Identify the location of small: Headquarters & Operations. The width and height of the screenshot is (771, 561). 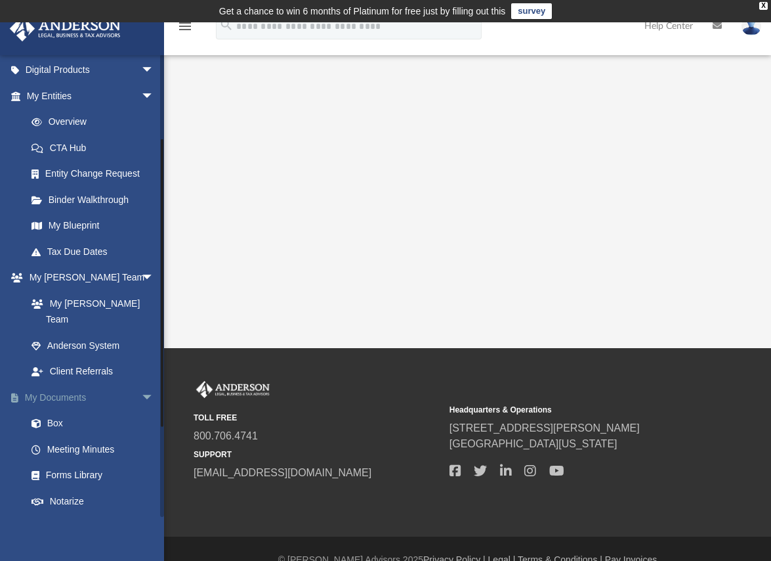
(573, 410).